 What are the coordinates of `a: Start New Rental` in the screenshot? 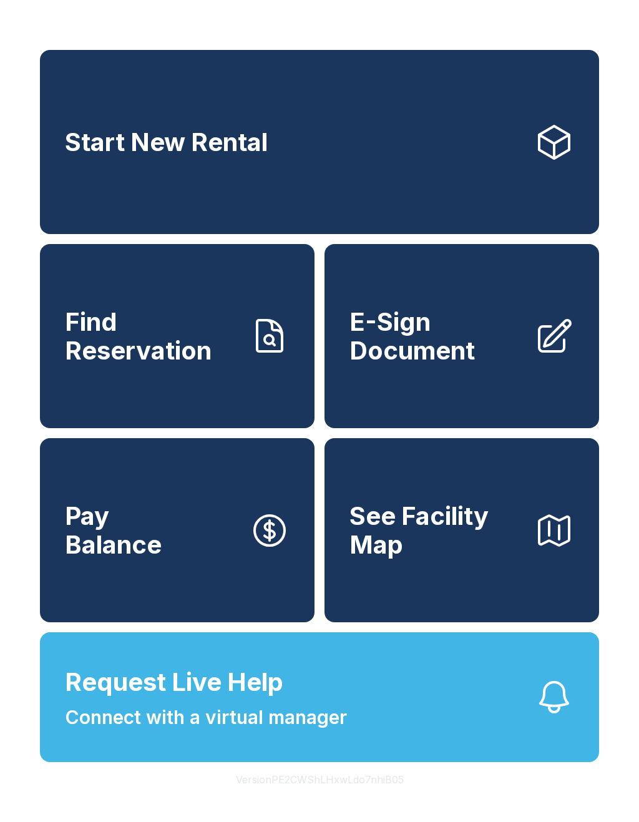 It's located at (320, 142).